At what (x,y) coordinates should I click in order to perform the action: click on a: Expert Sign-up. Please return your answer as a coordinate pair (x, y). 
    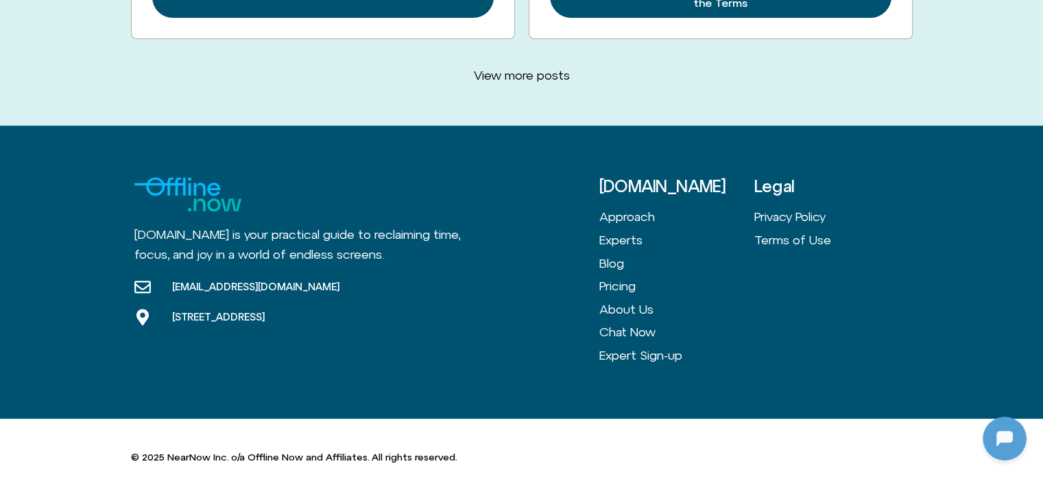
    Looking at the image, I should click on (677, 355).